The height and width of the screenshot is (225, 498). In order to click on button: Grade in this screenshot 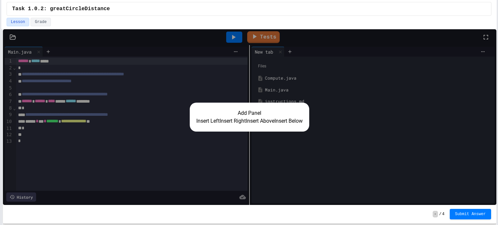, I will do `click(41, 22)`.